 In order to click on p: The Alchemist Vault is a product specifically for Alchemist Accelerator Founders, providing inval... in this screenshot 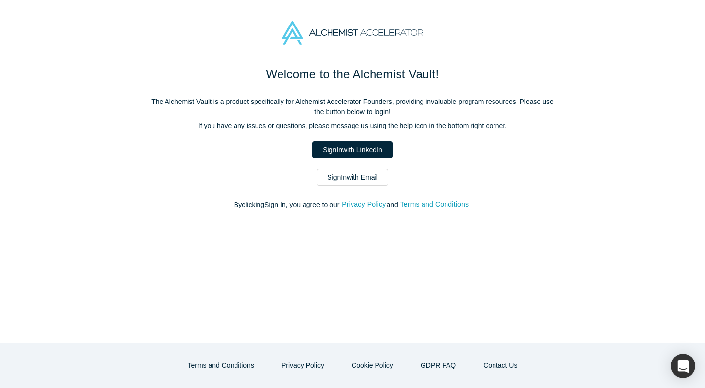, I will do `click(353, 107)`.